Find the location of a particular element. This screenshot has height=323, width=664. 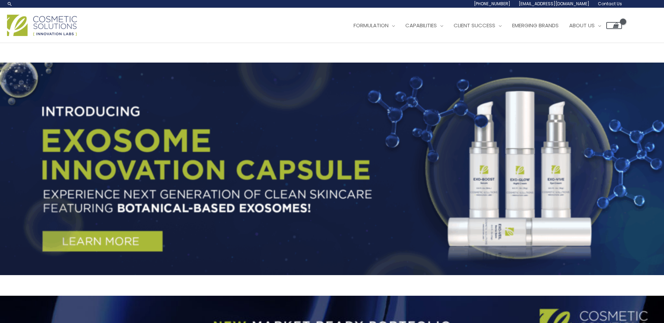

a: About Us is located at coordinates (585, 26).